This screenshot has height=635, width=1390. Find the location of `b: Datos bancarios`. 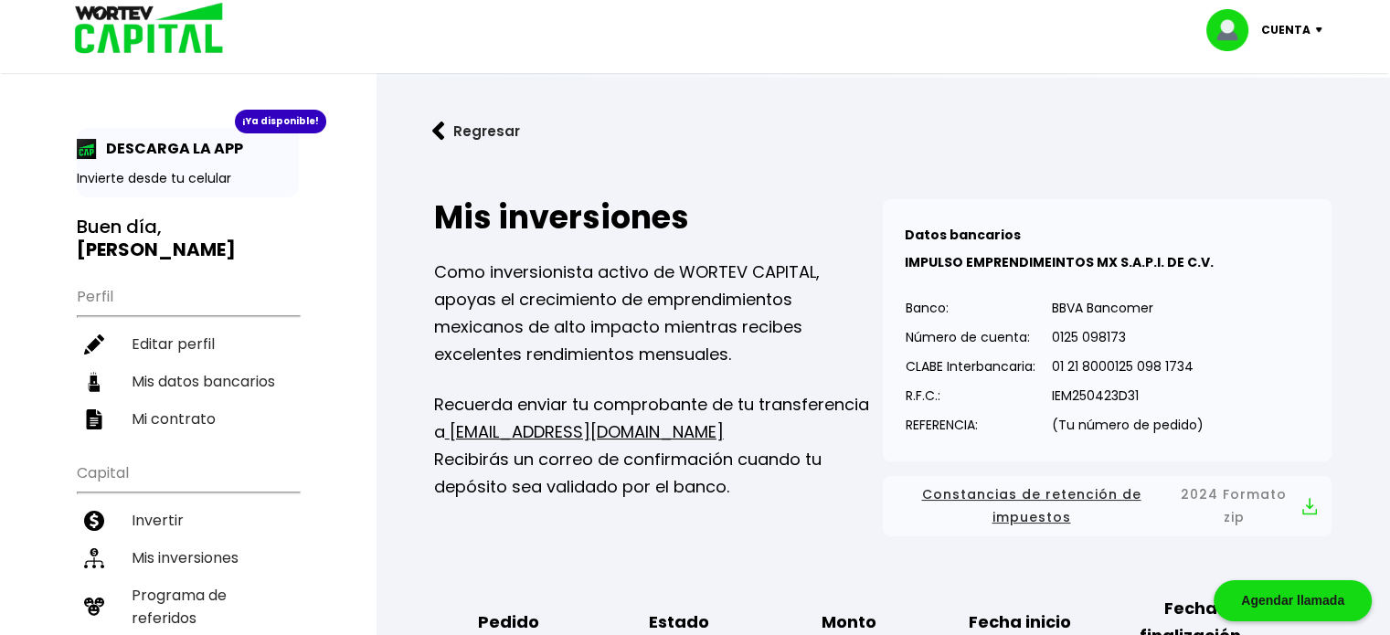

b: Datos bancarios is located at coordinates (962, 235).